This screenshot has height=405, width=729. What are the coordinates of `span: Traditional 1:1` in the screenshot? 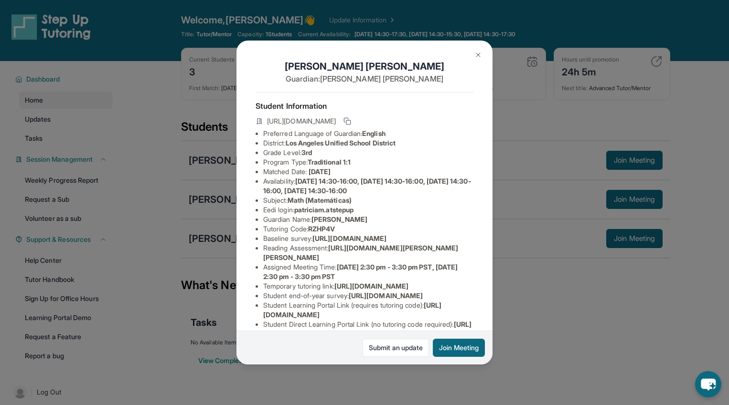 It's located at (329, 162).